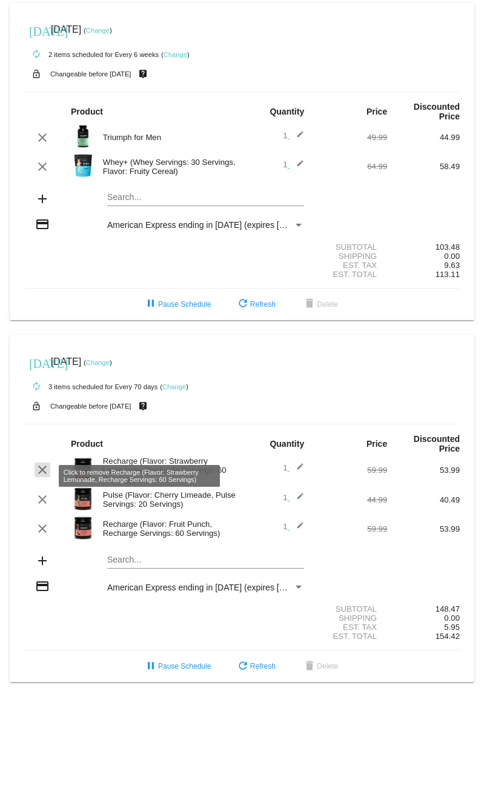 This screenshot has height=799, width=484. I want to click on span: 9.63, so click(452, 265).